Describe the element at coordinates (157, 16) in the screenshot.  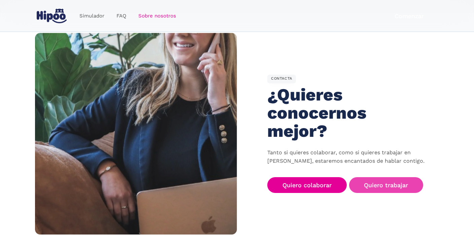
I see `a: Sobre nosotros` at that location.